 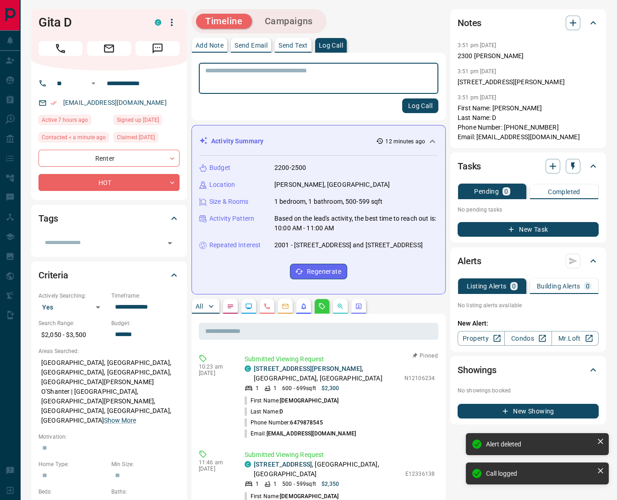 I want to click on div: Alert deleted, so click(x=539, y=444).